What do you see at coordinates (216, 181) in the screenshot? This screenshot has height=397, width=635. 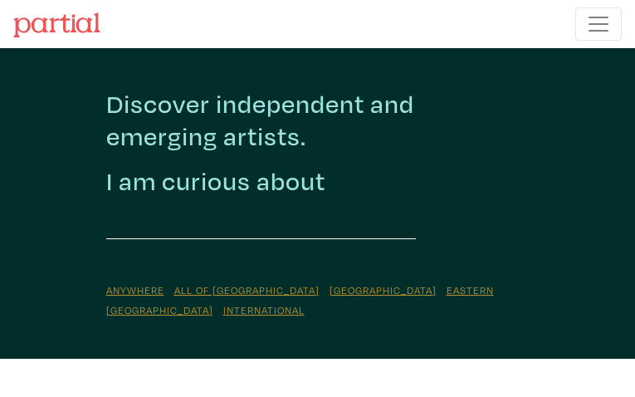 I see `h2: I am curious about` at bounding box center [216, 181].